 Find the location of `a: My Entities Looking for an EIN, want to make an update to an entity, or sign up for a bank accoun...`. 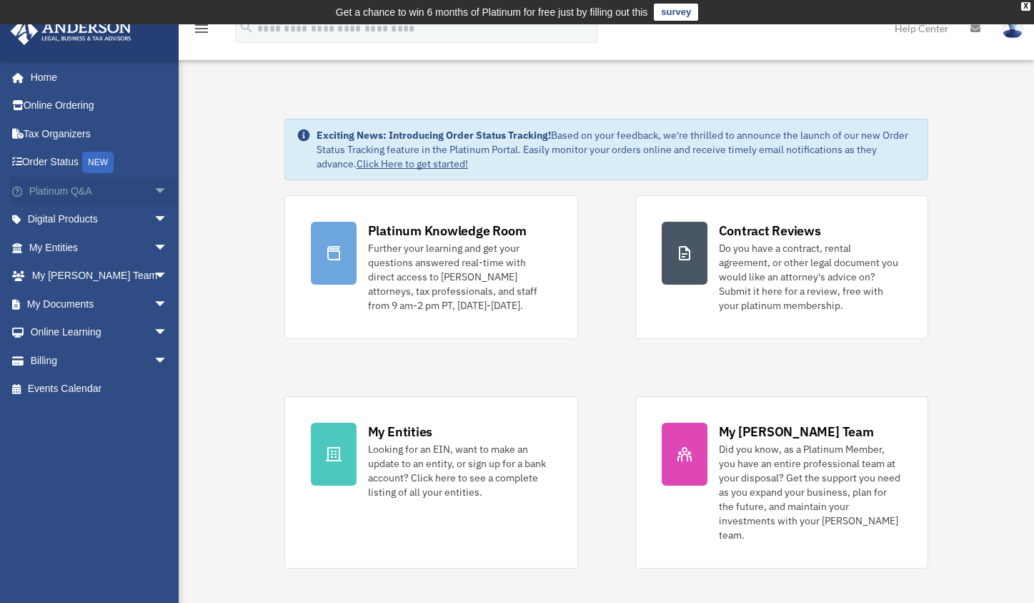

a: My Entities Looking for an EIN, want to make an update to an entity, or sign up for a bank accoun... is located at coordinates (431, 482).